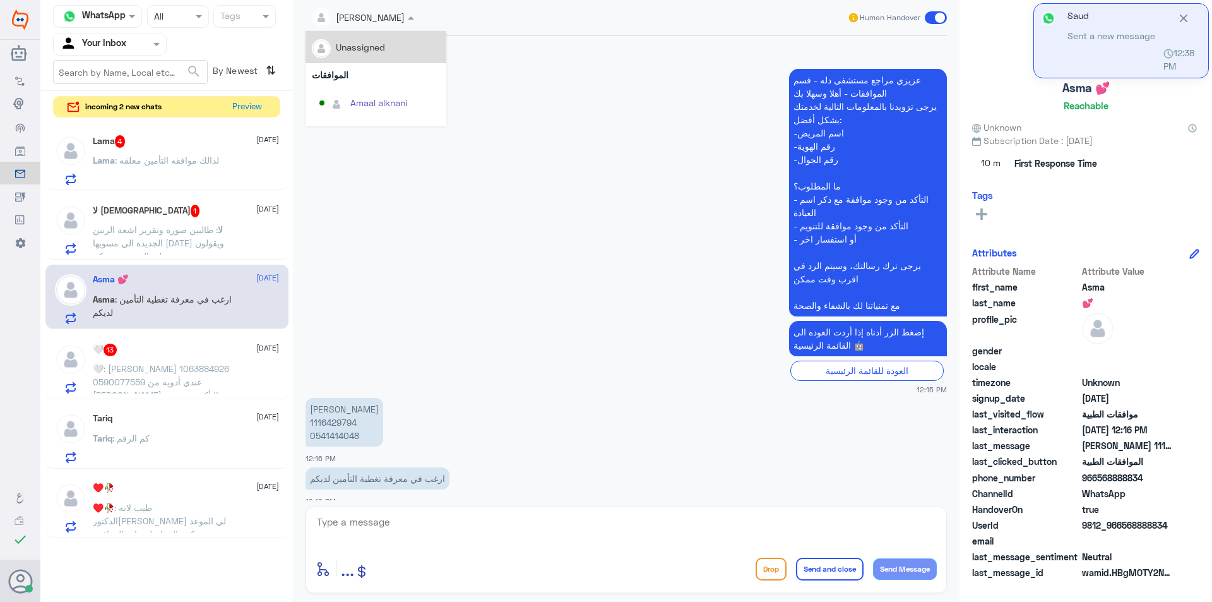 The image size is (1212, 602). I want to click on span: : كم الرقم, so click(131, 437).